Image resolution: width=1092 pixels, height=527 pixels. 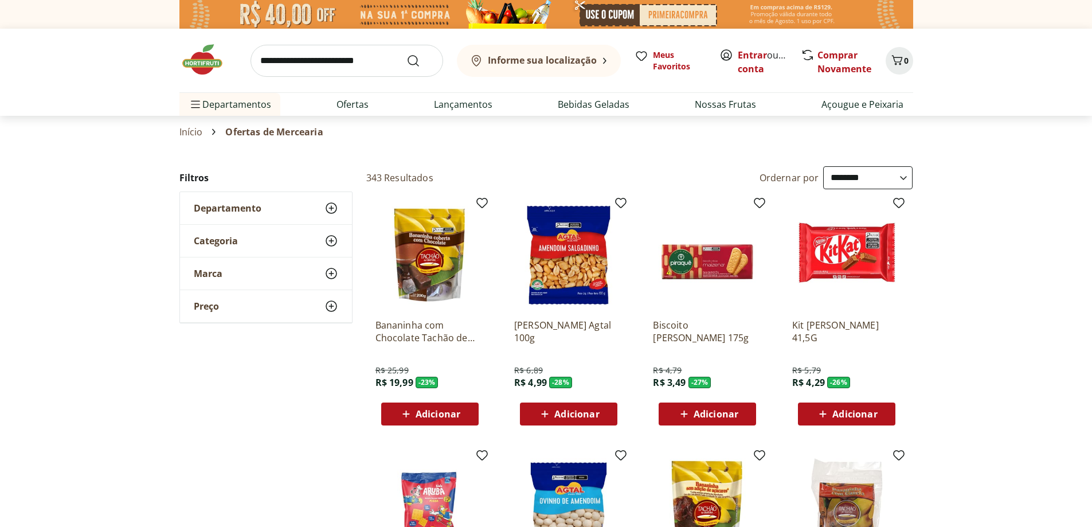 I want to click on a: Bananinha com Chocolate Tachão de Ubatuba 200g, so click(x=430, y=331).